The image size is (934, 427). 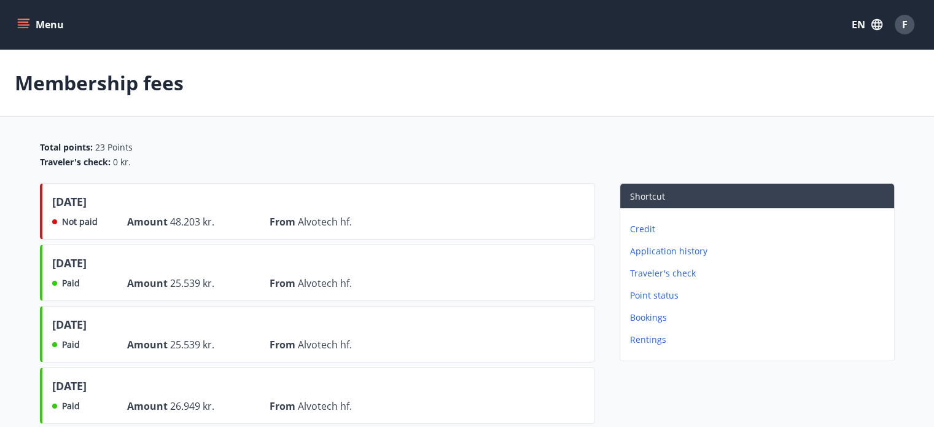 What do you see at coordinates (759, 339) in the screenshot?
I see `p: Rentings` at bounding box center [759, 339].